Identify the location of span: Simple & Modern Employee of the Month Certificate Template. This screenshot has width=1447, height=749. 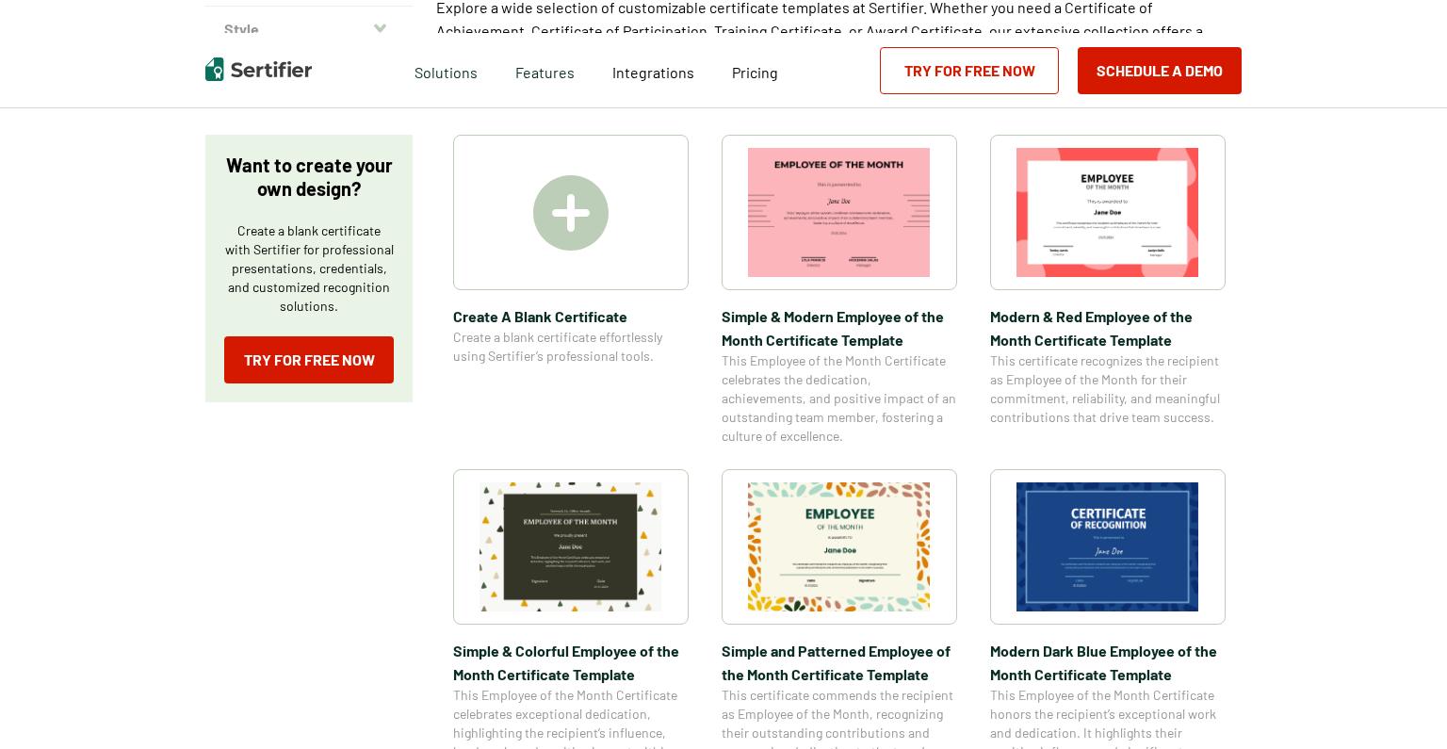
(839, 328).